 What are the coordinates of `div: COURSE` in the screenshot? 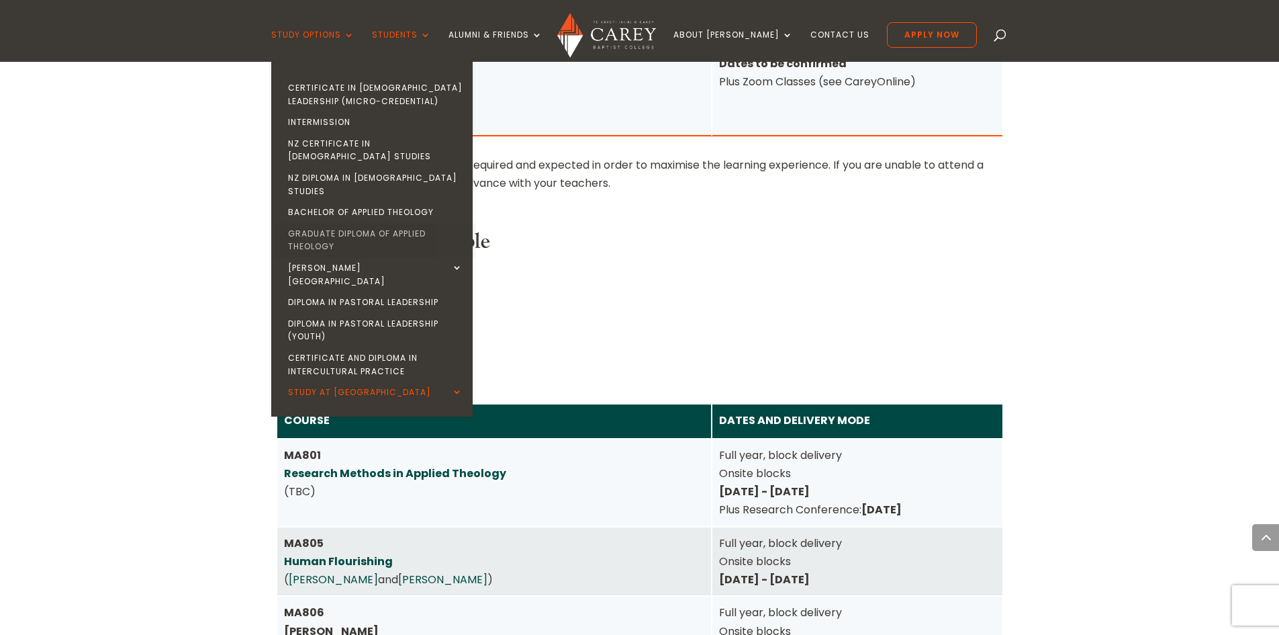 It's located at (494, 420).